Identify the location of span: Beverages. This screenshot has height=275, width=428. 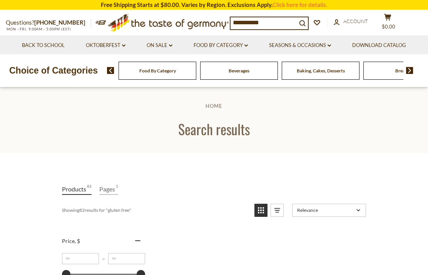
(239, 70).